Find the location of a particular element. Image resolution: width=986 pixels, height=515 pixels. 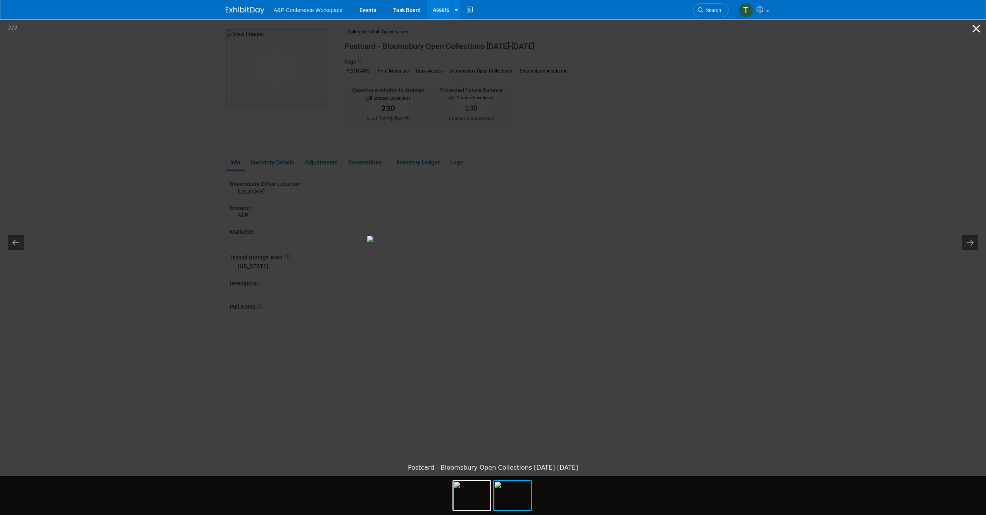

span: A&P Conference Workspace is located at coordinates (308, 10).